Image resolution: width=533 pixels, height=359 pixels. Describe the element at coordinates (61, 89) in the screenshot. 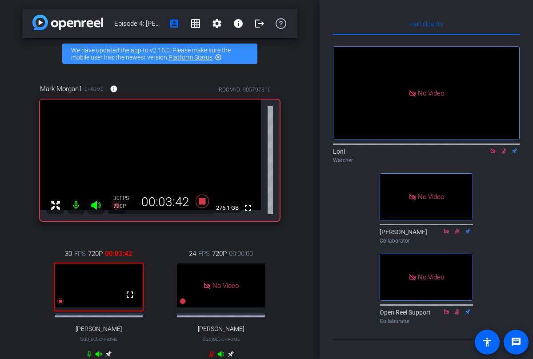

I see `span: Mark Morgan1` at that location.